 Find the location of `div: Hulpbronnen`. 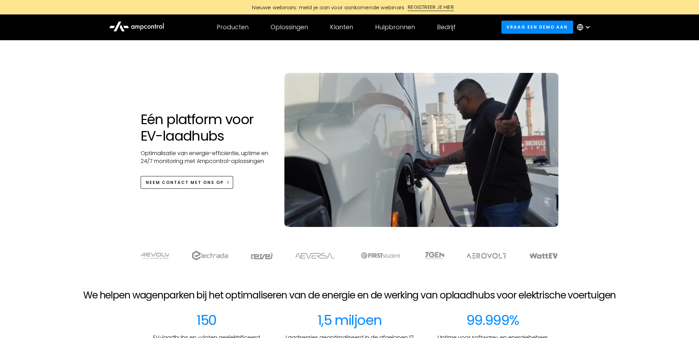

div: Hulpbronnen is located at coordinates (395, 27).